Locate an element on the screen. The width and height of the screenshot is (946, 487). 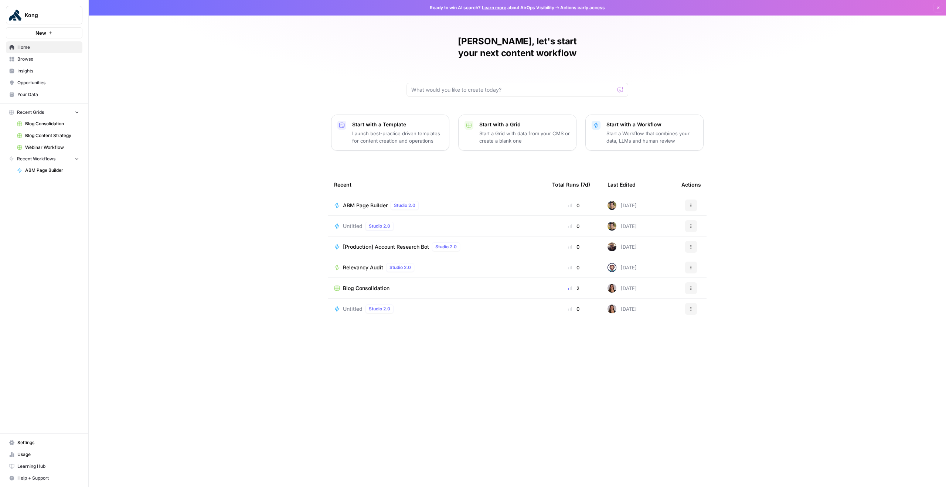
a: Home is located at coordinates (44, 47).